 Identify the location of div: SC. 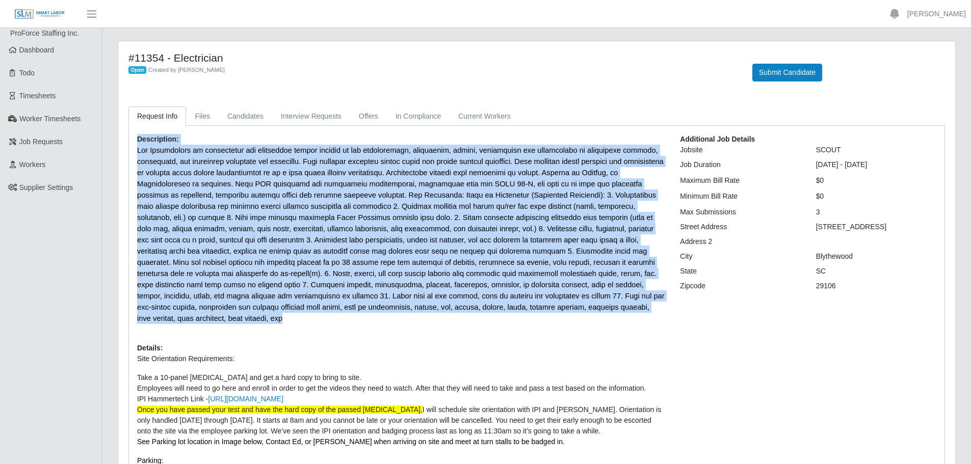
(876, 271).